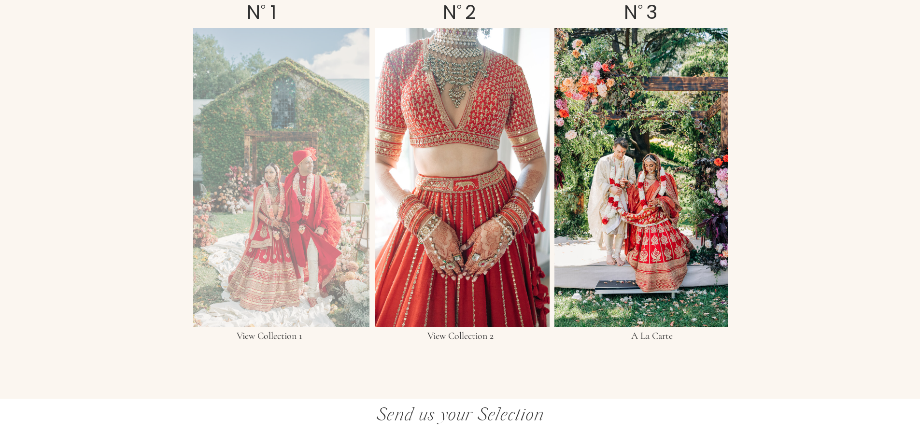  I want to click on h2: 3, so click(652, 13).